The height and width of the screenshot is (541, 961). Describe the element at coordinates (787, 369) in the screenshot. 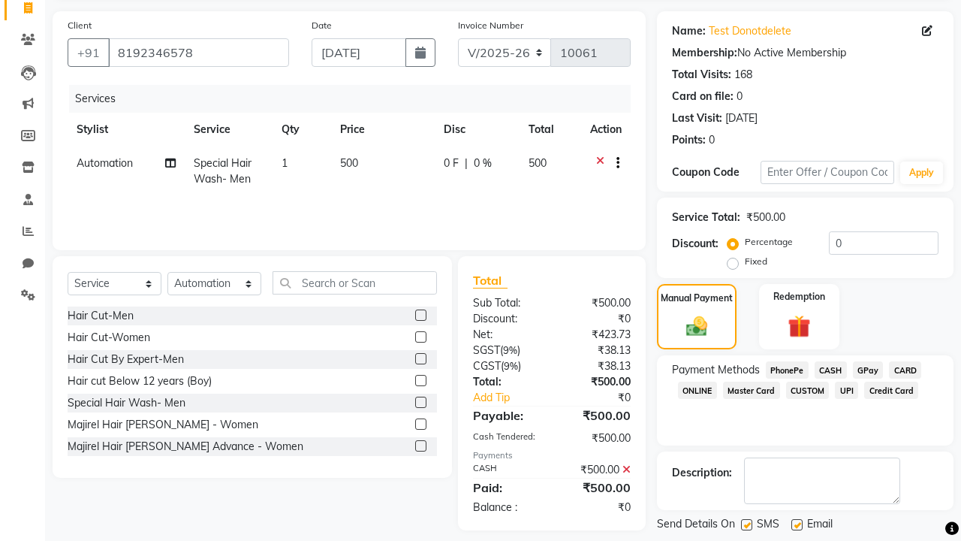

I see `span: PhonePe` at that location.